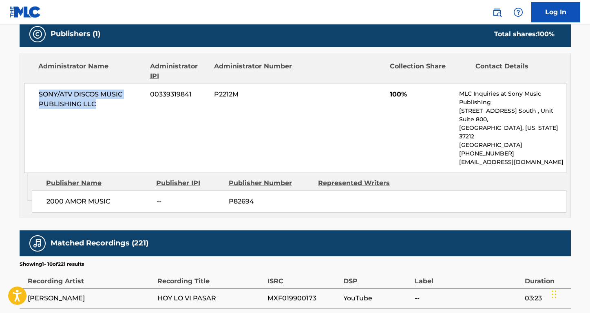 This screenshot has height=313, width=590. What do you see at coordinates (189, 183) in the screenshot?
I see `div: Publisher IPI` at bounding box center [189, 183].